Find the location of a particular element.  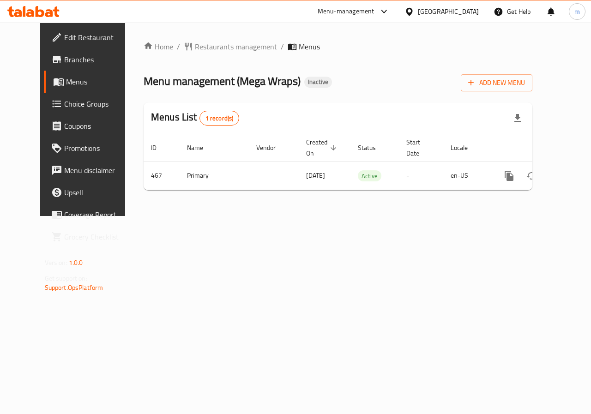

a: Grocery Checklist is located at coordinates (91, 237).